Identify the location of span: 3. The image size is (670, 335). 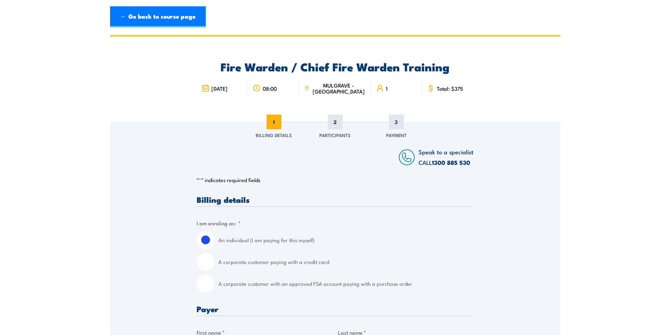
(396, 122).